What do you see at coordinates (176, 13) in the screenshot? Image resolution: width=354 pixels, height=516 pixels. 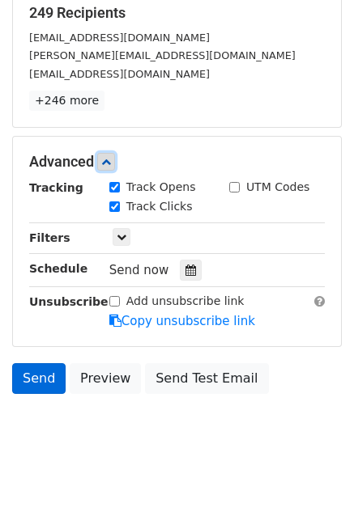 I see `h5: 249 Recipients` at bounding box center [176, 13].